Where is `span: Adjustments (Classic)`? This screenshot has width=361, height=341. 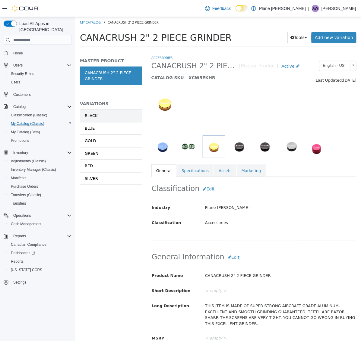 span: Adjustments (Classic) is located at coordinates (28, 161).